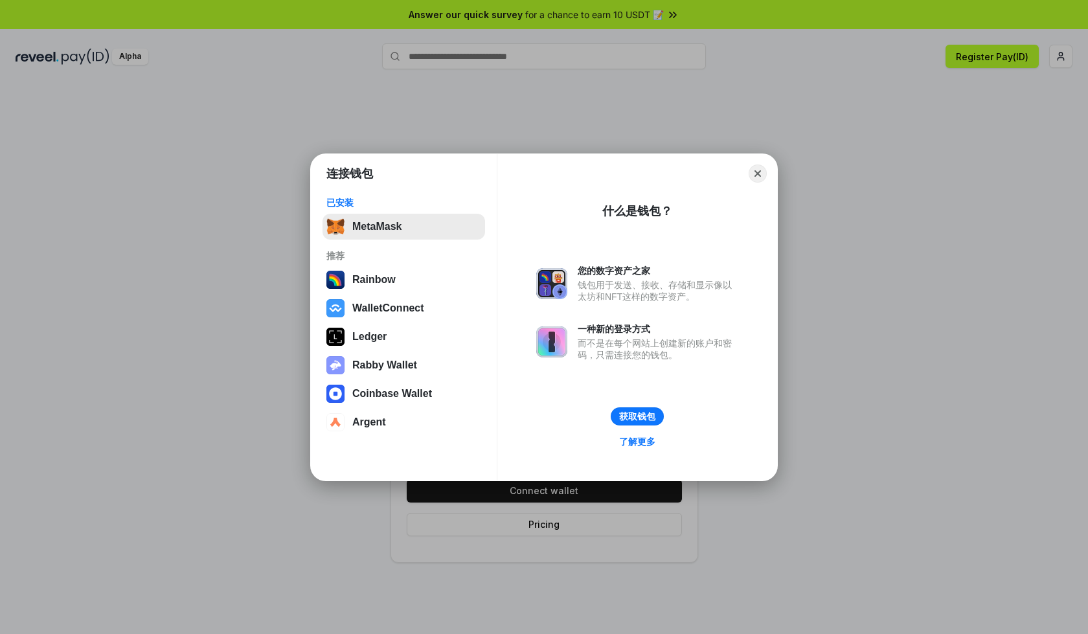 This screenshot has width=1088, height=634. Describe the element at coordinates (404, 256) in the screenshot. I see `div: 推荐` at that location.